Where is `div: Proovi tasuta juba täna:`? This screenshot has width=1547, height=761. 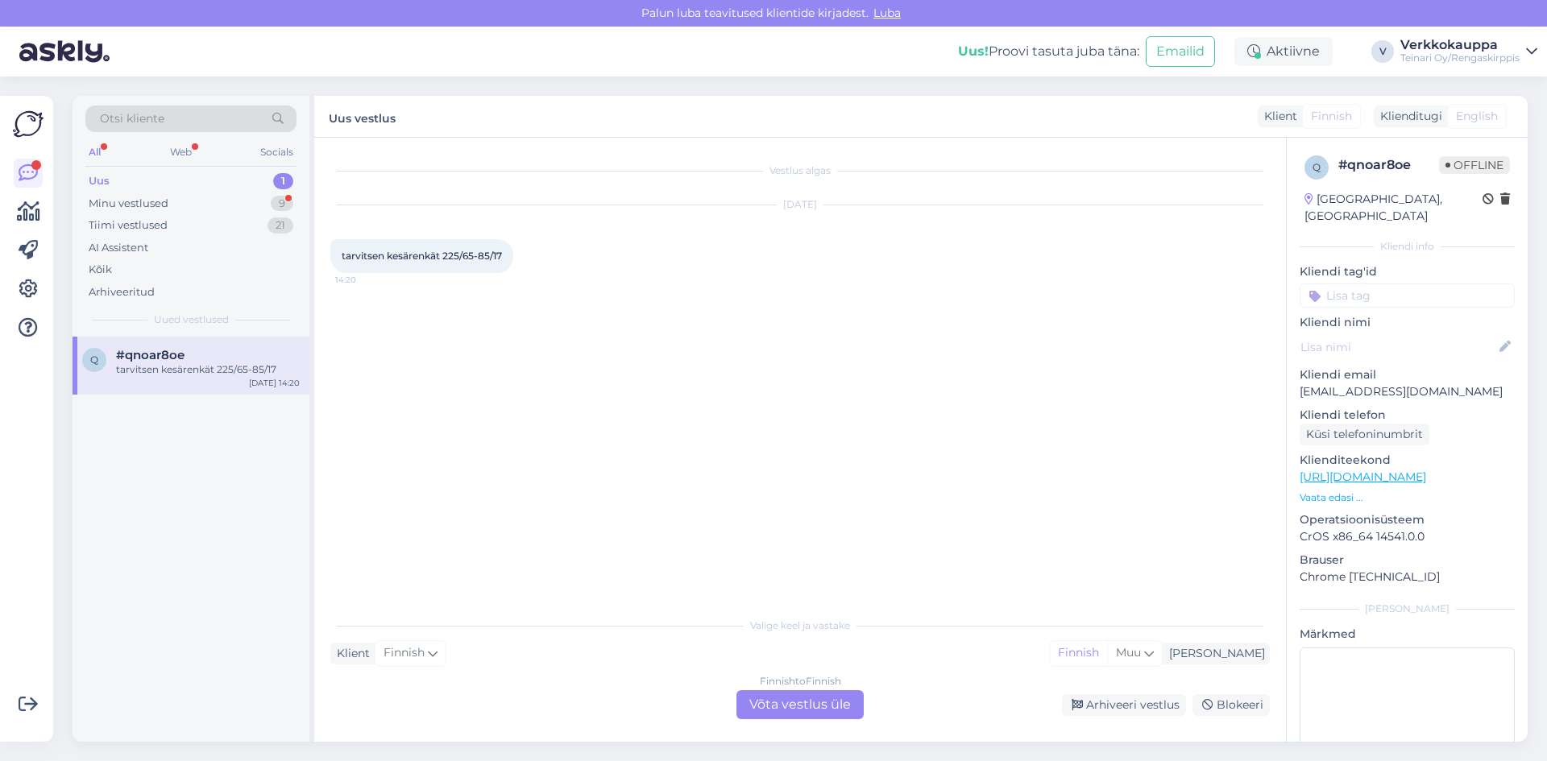 div: Proovi tasuta juba täna: is located at coordinates (1048, 52).